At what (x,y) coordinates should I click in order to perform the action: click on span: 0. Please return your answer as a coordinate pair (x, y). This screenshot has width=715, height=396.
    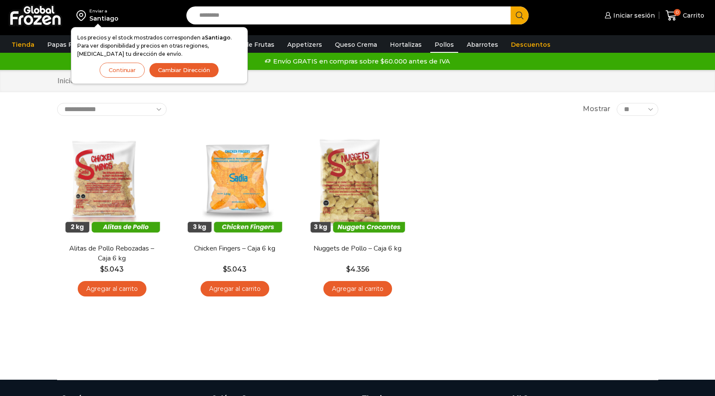
    Looking at the image, I should click on (677, 12).